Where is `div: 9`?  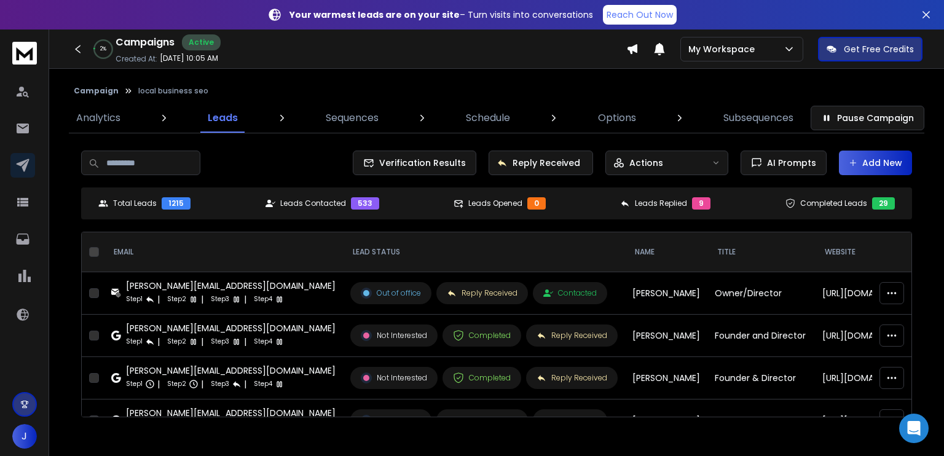
div: 9 is located at coordinates (701, 203).